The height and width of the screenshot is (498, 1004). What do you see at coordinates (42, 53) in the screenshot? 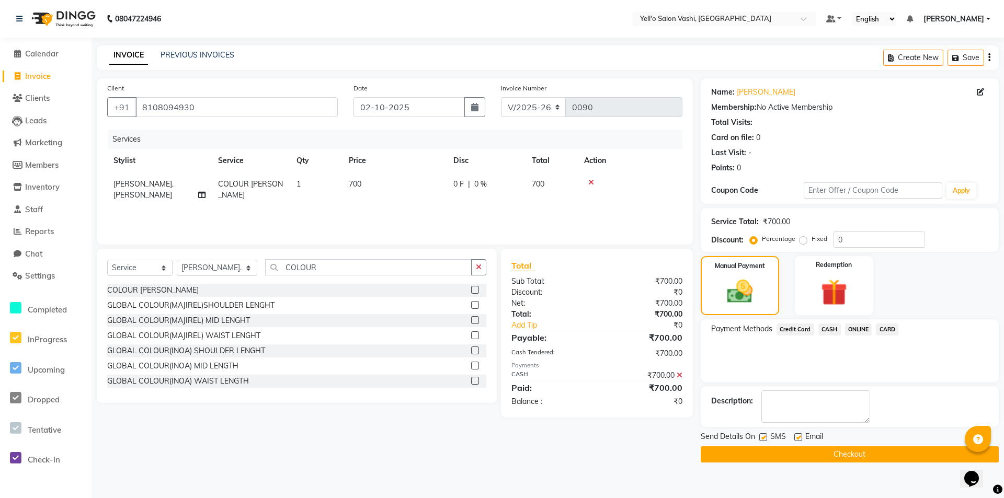
I see `span: Calendar` at bounding box center [42, 53].